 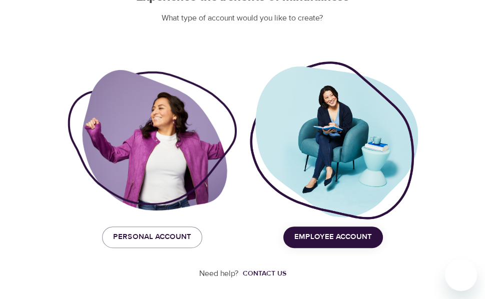 What do you see at coordinates (264, 274) in the screenshot?
I see `div: Contact us` at bounding box center [264, 274].